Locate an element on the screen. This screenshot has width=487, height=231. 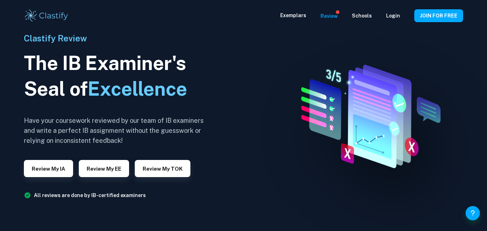
button: Help and Feedback is located at coordinates (473, 213).